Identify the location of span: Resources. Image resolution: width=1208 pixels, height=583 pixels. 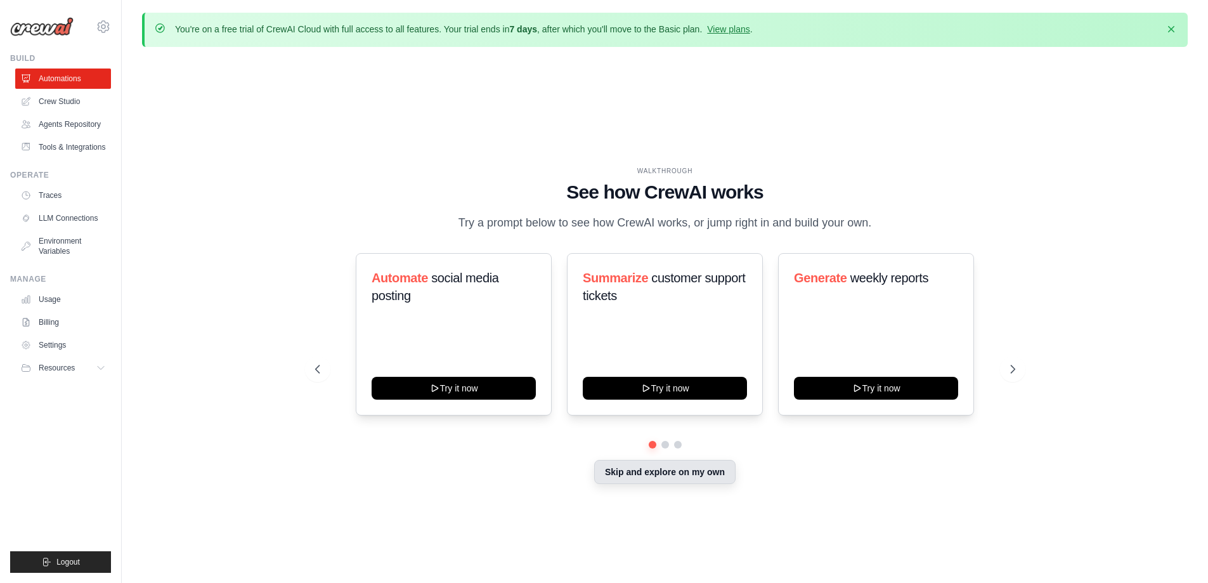
(56, 368).